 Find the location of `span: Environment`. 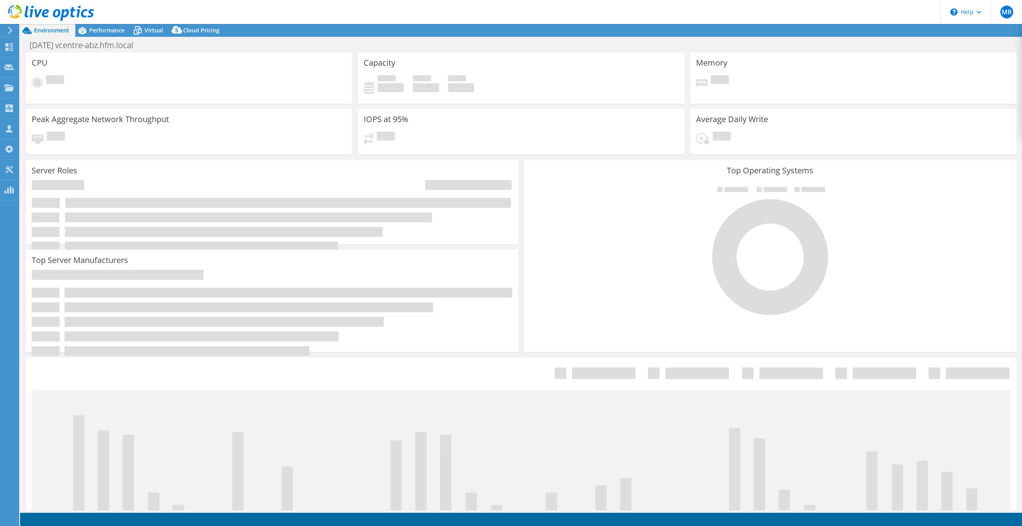

span: Environment is located at coordinates (52, 30).